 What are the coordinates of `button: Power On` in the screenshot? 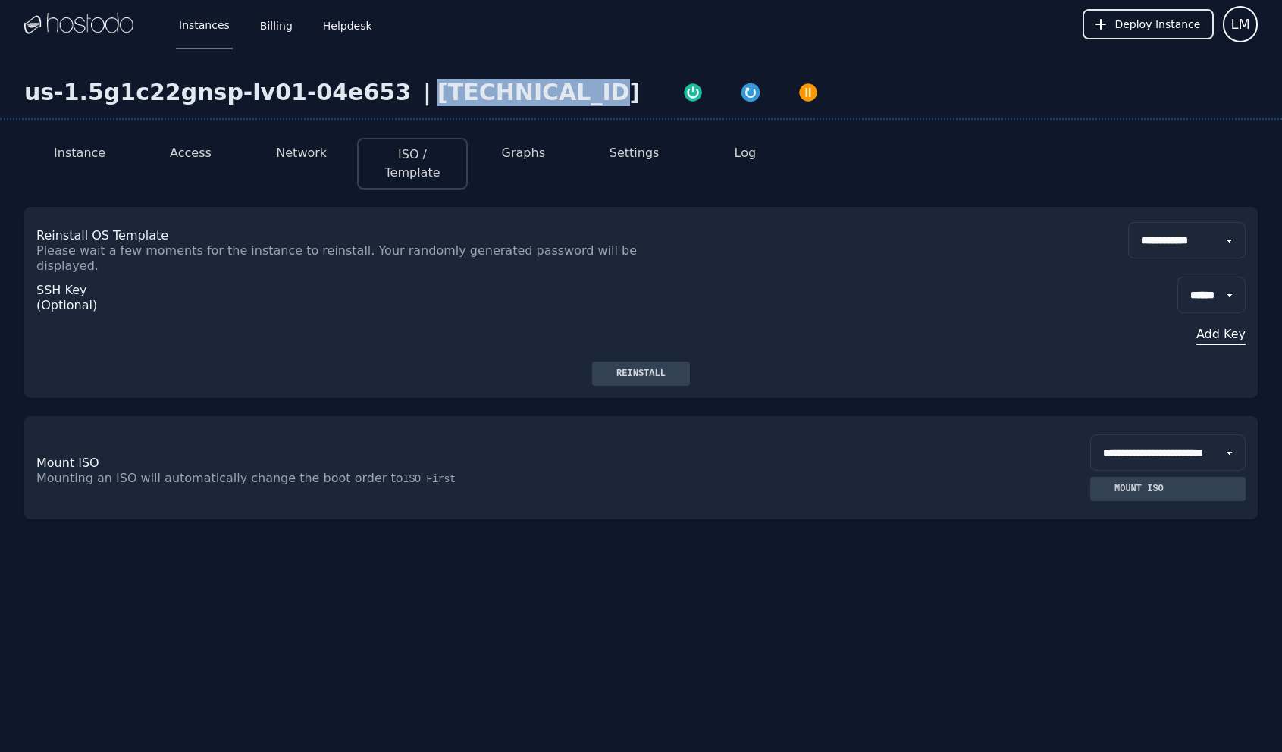 It's located at (693, 91).